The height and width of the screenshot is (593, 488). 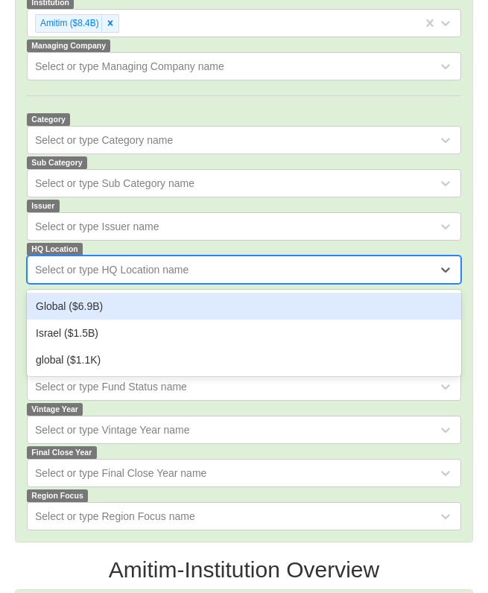 I want to click on div: global ($1.1K), so click(x=244, y=360).